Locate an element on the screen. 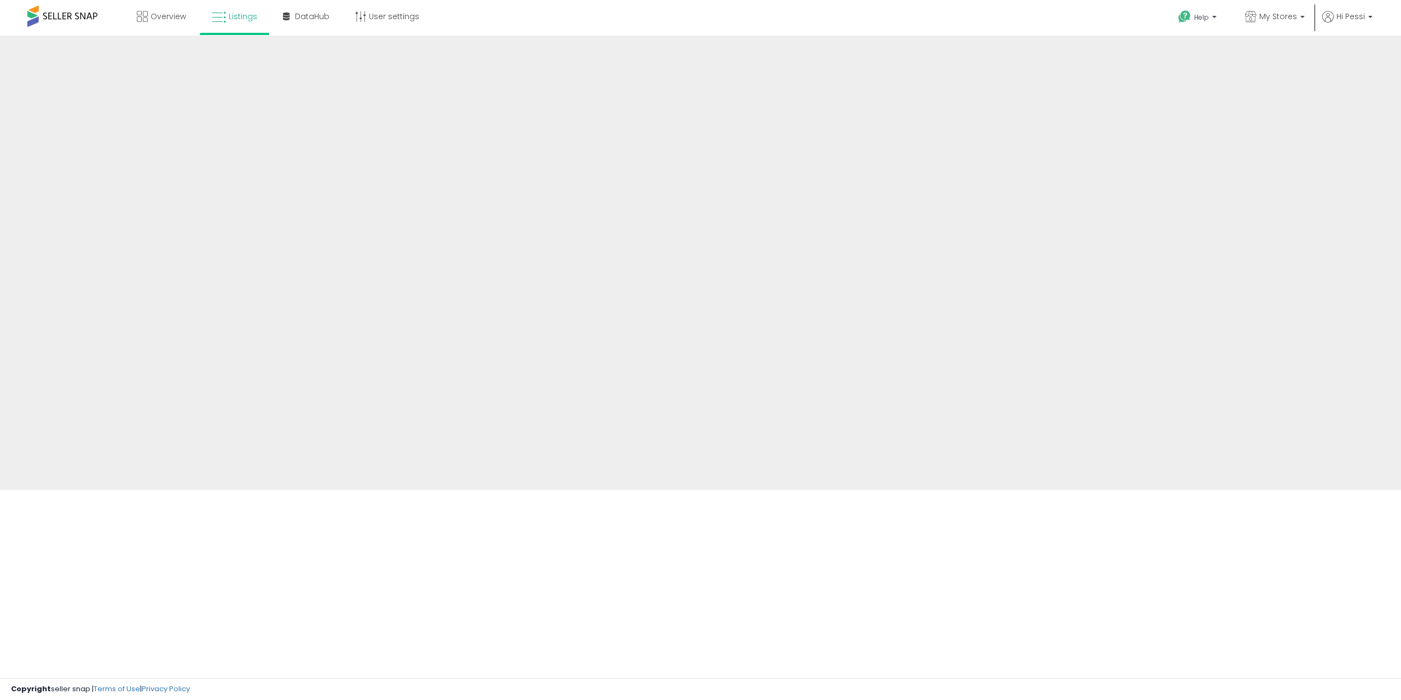 The width and height of the screenshot is (1401, 700). span: My Stores is located at coordinates (1278, 16).